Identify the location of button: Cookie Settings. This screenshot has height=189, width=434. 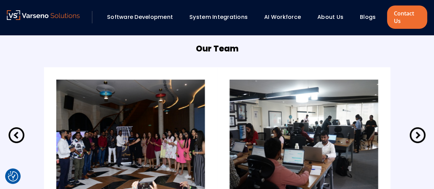
(13, 176).